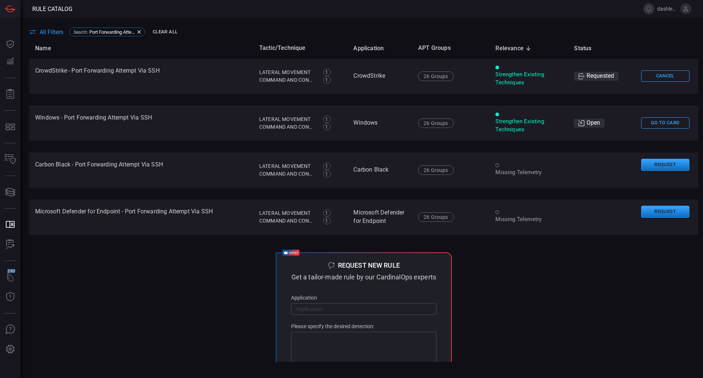 Image resolution: width=703 pixels, height=378 pixels. I want to click on button: MITRE - Detection Posture, so click(10, 127).